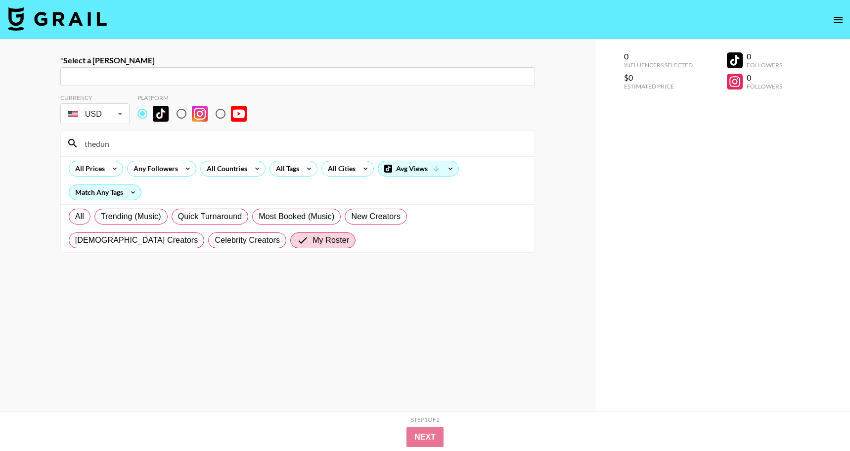 Image resolution: width=850 pixels, height=451 pixels. Describe the element at coordinates (239, 114) in the screenshot. I see `img: YouTube` at that location.